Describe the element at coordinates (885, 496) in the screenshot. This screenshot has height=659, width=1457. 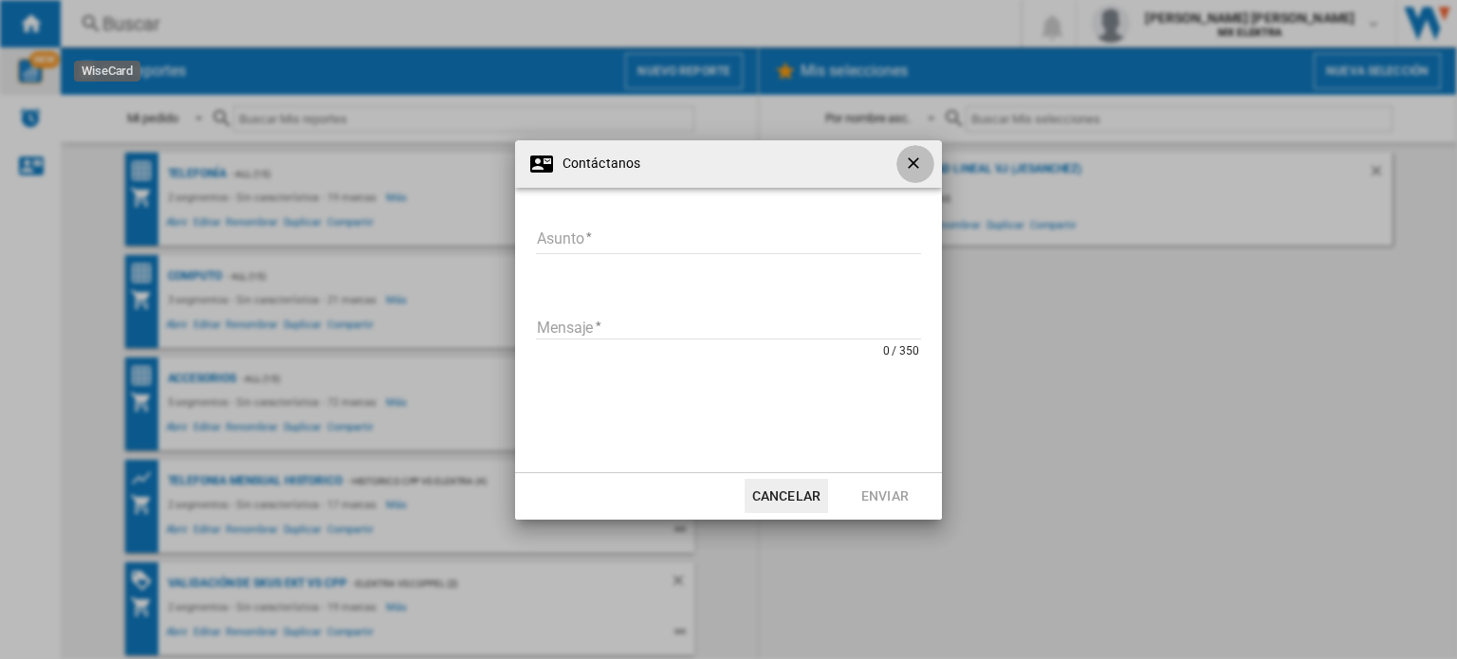
I see `button: Enviar` at that location.